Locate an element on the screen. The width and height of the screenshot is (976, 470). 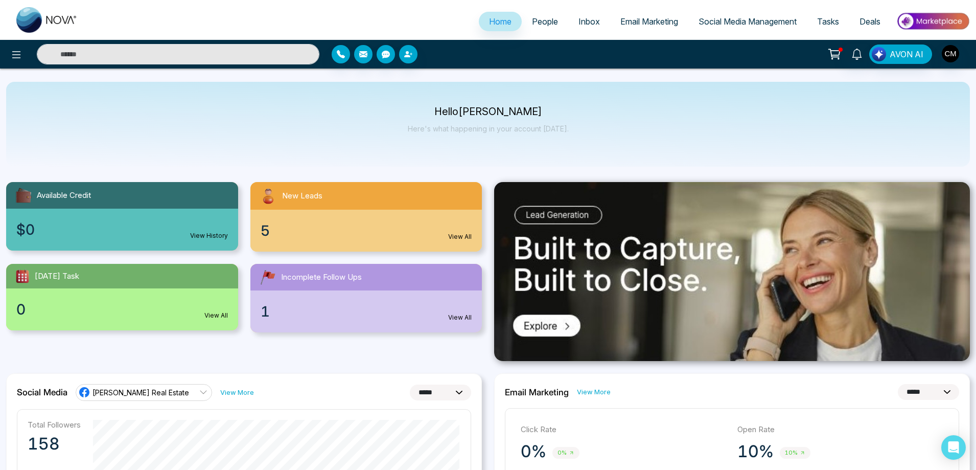
h2: Social Media is located at coordinates (42, 392).